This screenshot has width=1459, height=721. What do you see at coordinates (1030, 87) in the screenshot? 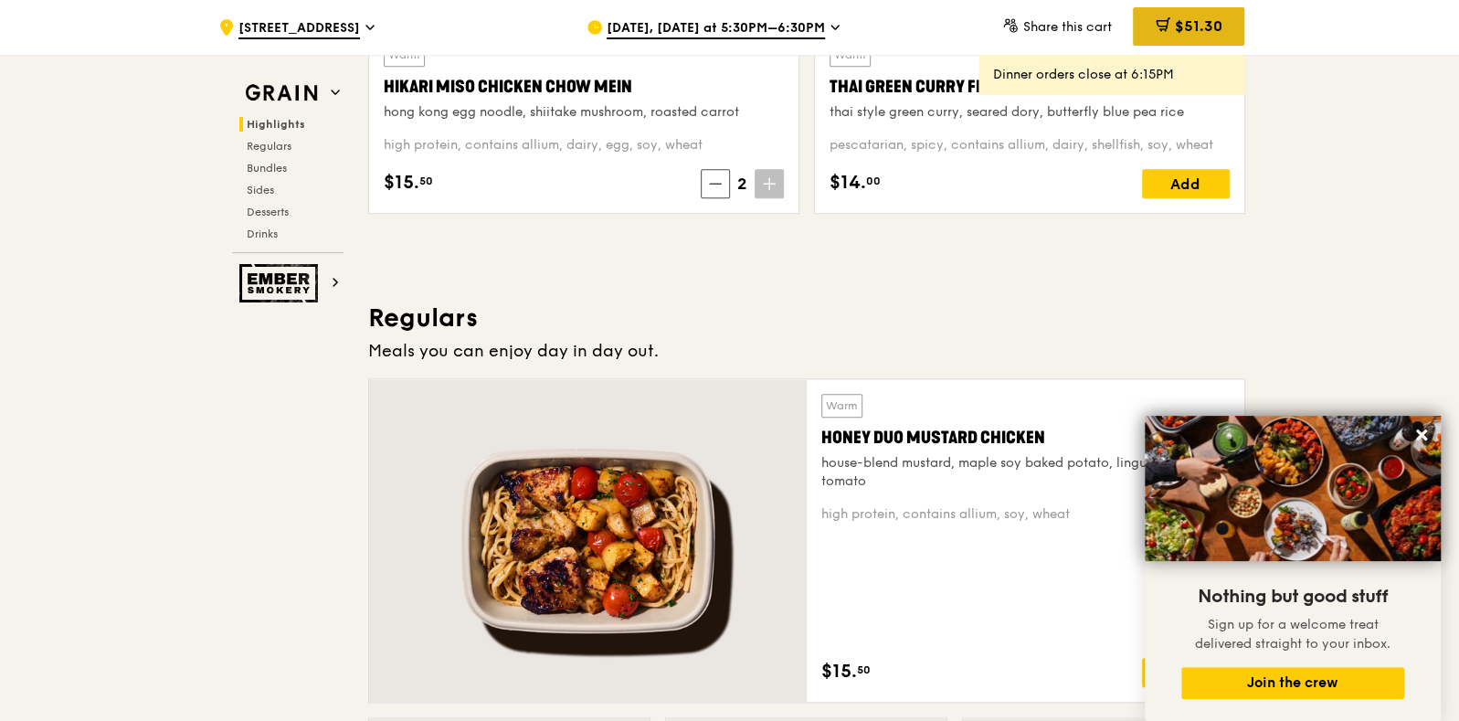
I see `div: Thai Green Curry Fish` at bounding box center [1030, 87].